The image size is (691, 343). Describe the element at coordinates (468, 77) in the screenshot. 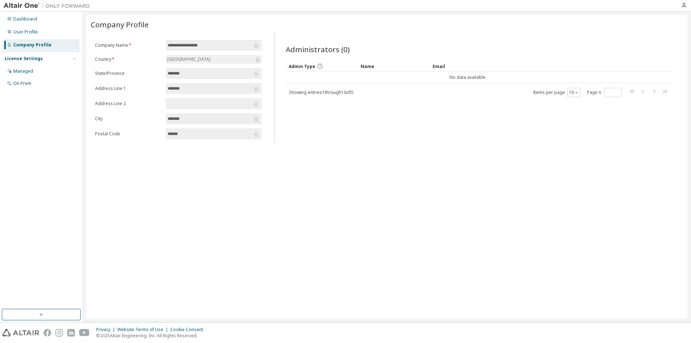

I see `td: No data available` at that location.